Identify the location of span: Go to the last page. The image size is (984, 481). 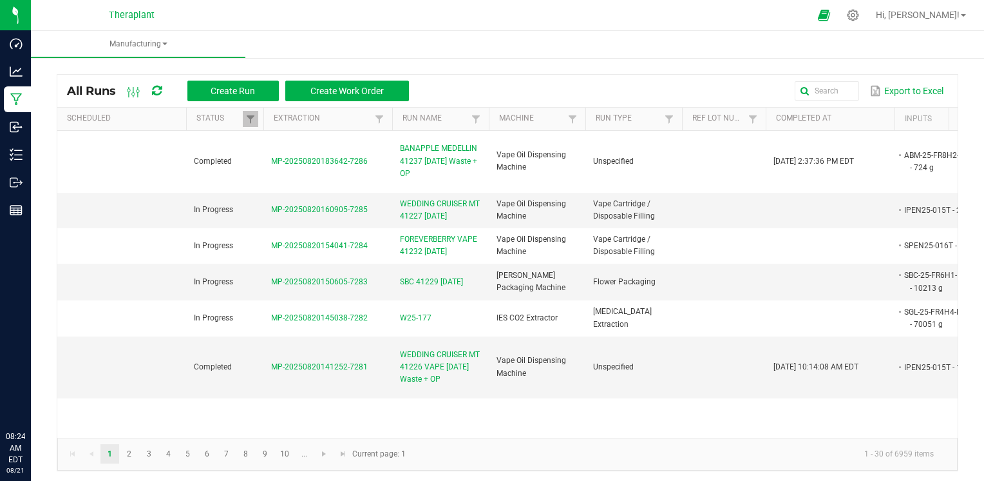
(343, 453).